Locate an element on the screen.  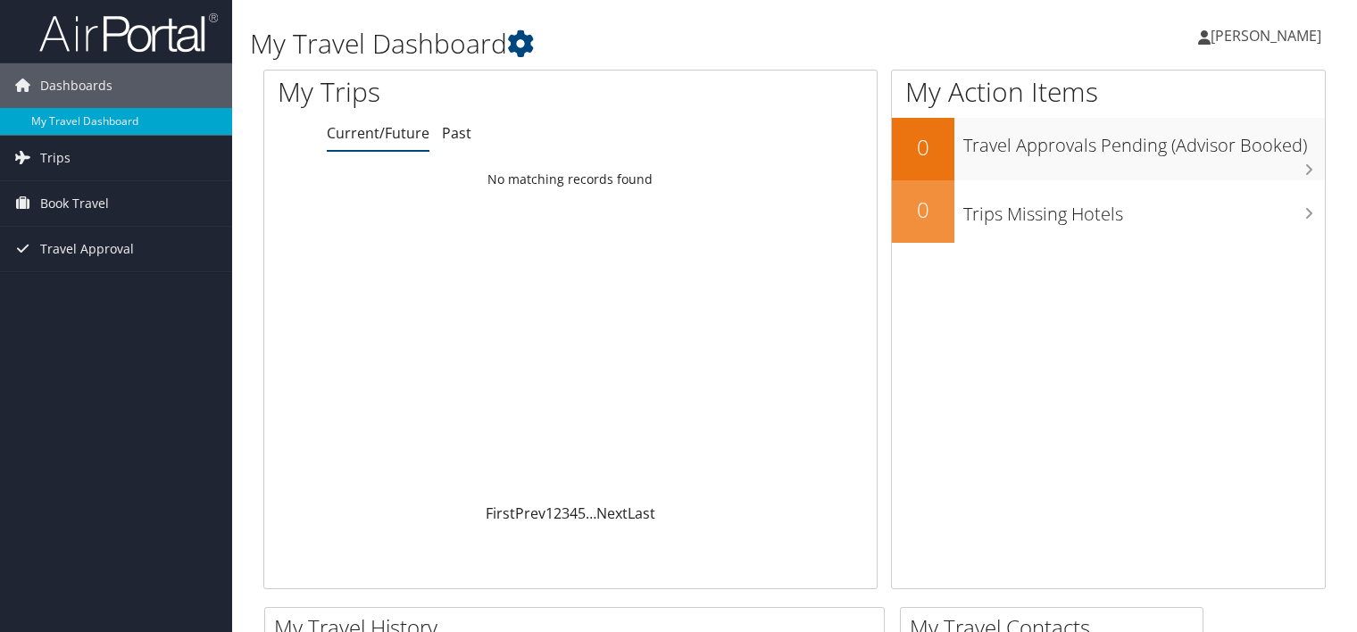
a: 0Trips Missing Hotels is located at coordinates (1108, 212).